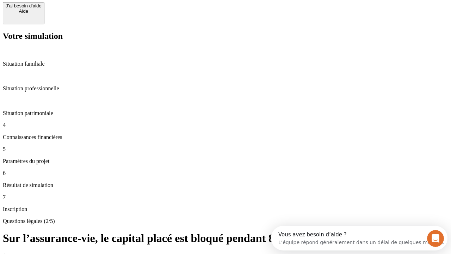  I want to click on p: Résultat de simulation, so click(225, 185).